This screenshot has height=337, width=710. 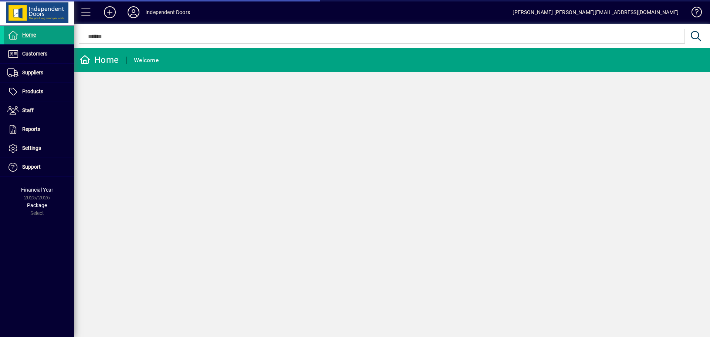 What do you see at coordinates (28, 110) in the screenshot?
I see `span: Staff` at bounding box center [28, 110].